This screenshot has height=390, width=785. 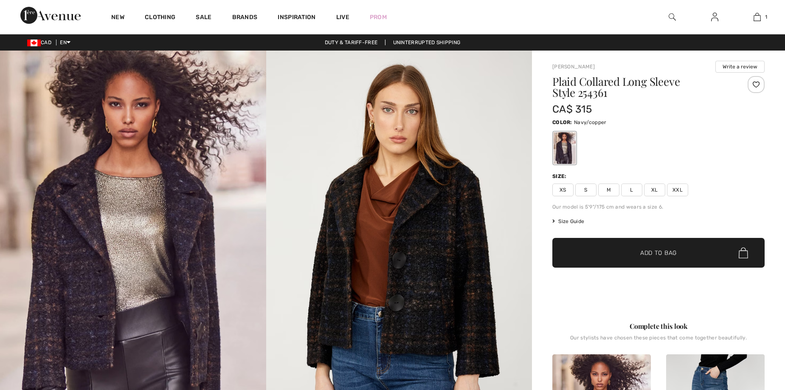 What do you see at coordinates (659, 326) in the screenshot?
I see `div: Complete this look` at bounding box center [659, 326].